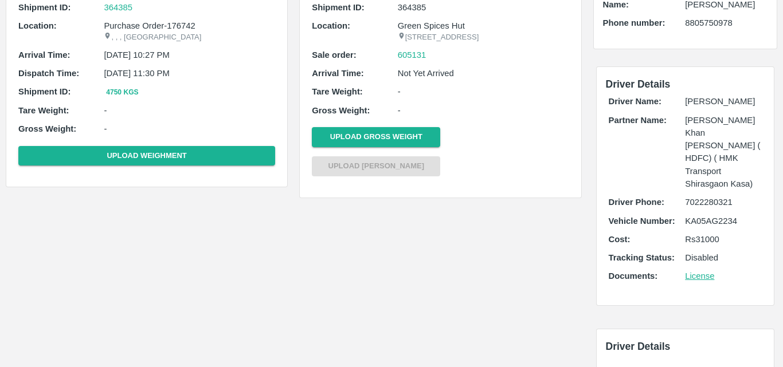 This screenshot has height=367, width=783. What do you see at coordinates (483, 73) in the screenshot?
I see `p: Not Yet Arrived` at bounding box center [483, 73].